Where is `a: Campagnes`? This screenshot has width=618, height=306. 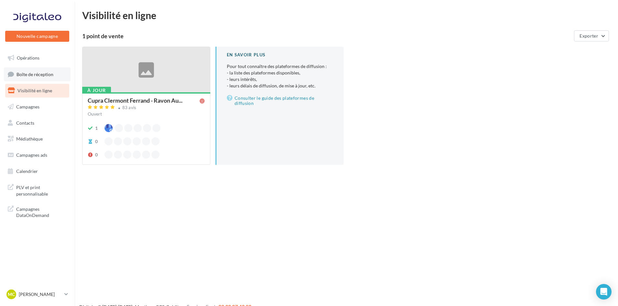 a: Campagnes is located at coordinates (37, 107).